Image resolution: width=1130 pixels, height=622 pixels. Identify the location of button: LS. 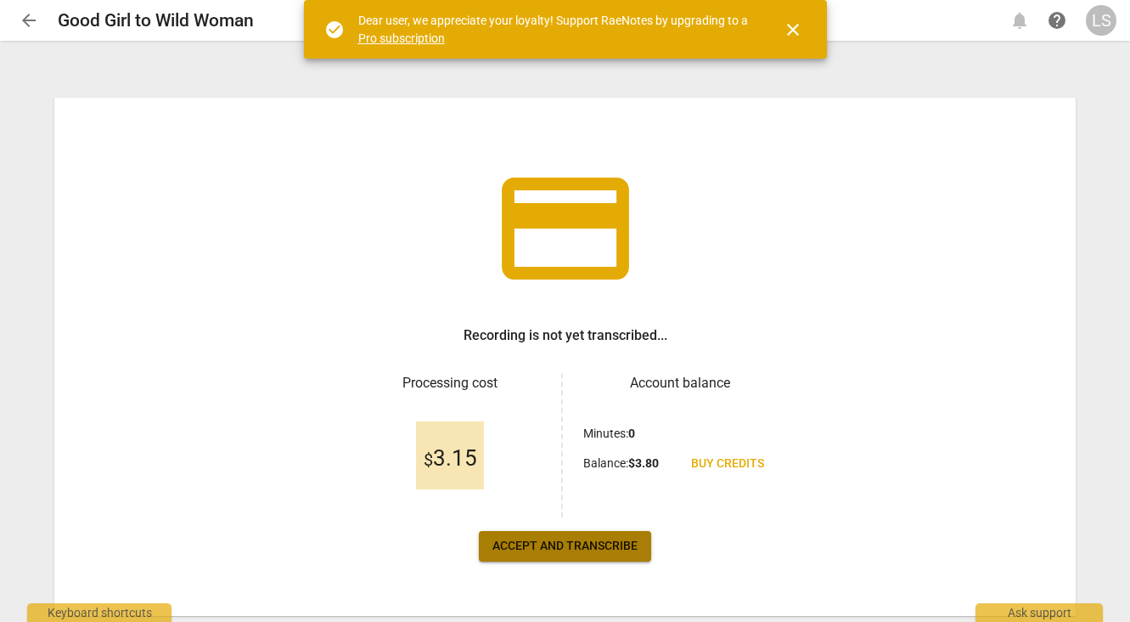
(1102, 20).